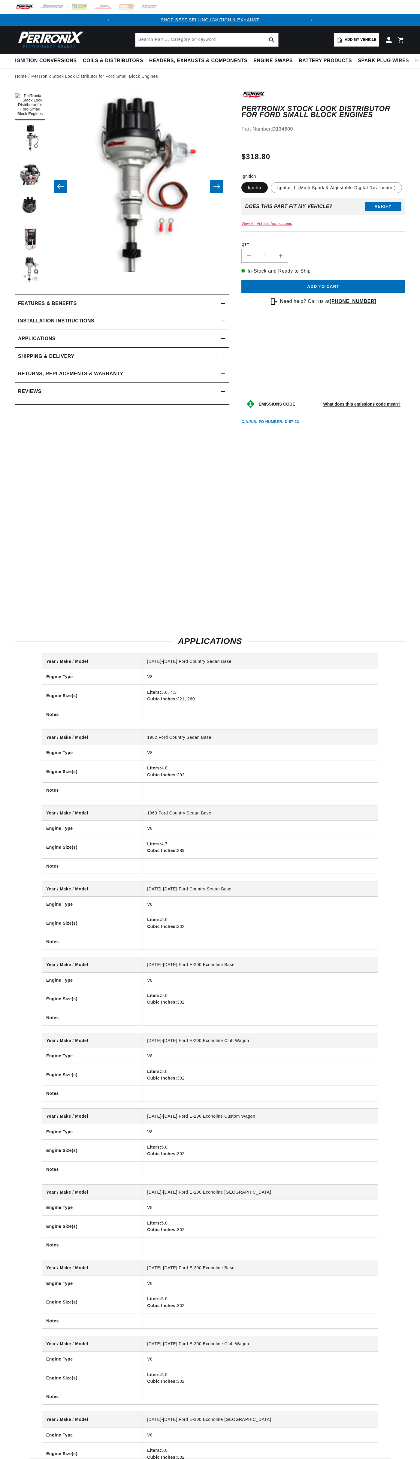 The height and width of the screenshot is (1459, 420). I want to click on strong: EMISSIONS CODE, so click(277, 404).